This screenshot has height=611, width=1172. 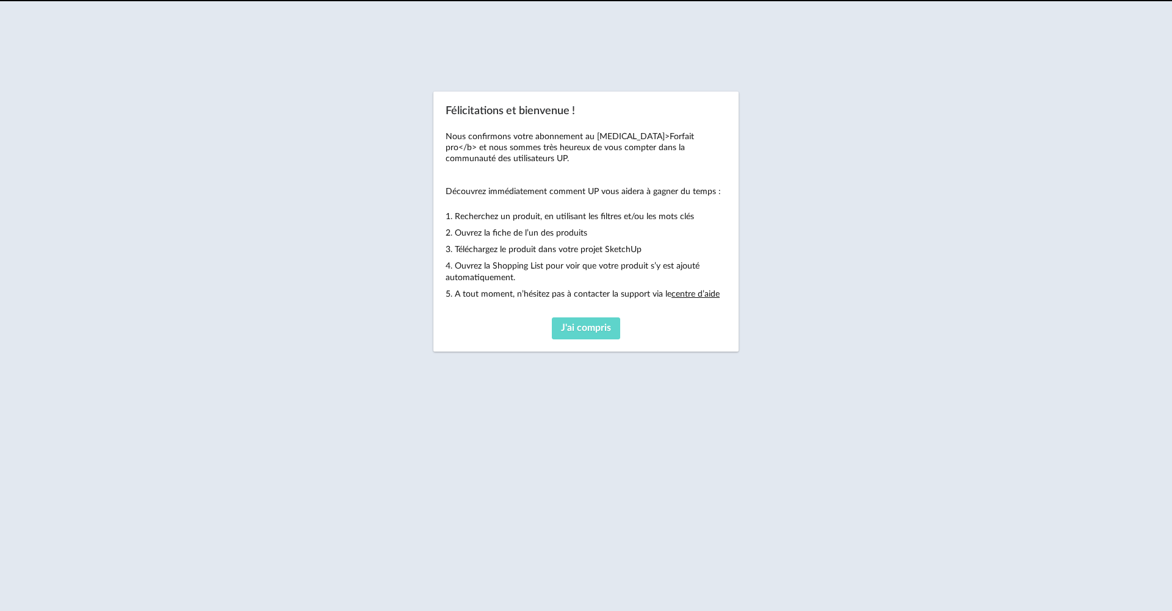 I want to click on button: J'ai compris, so click(x=586, y=328).